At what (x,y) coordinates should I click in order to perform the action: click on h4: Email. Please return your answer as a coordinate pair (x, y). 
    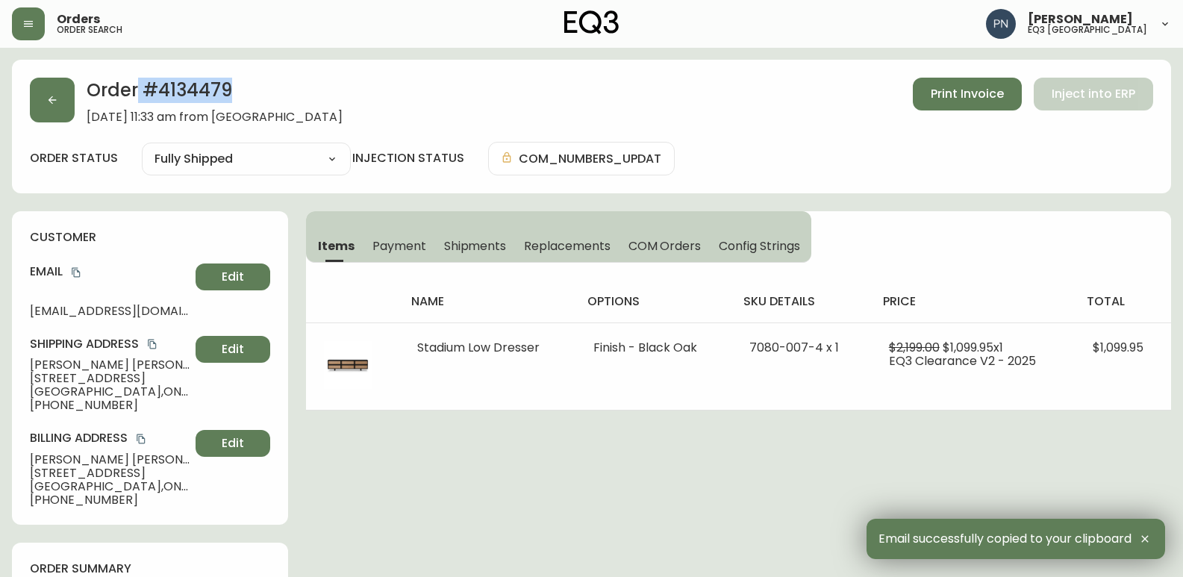
    Looking at the image, I should click on (110, 272).